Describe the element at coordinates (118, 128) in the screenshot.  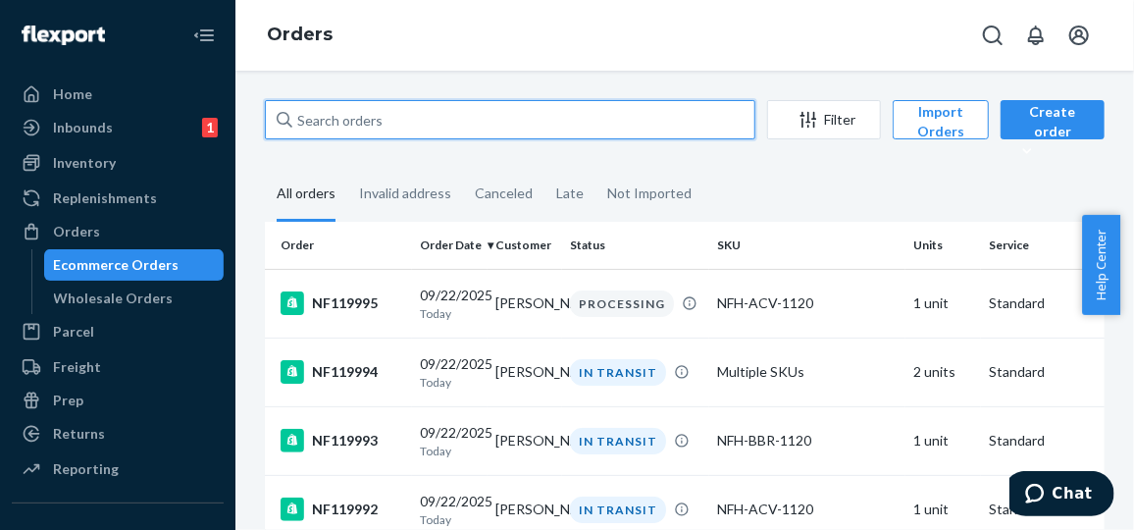
I see `a: Inbounds1` at that location.